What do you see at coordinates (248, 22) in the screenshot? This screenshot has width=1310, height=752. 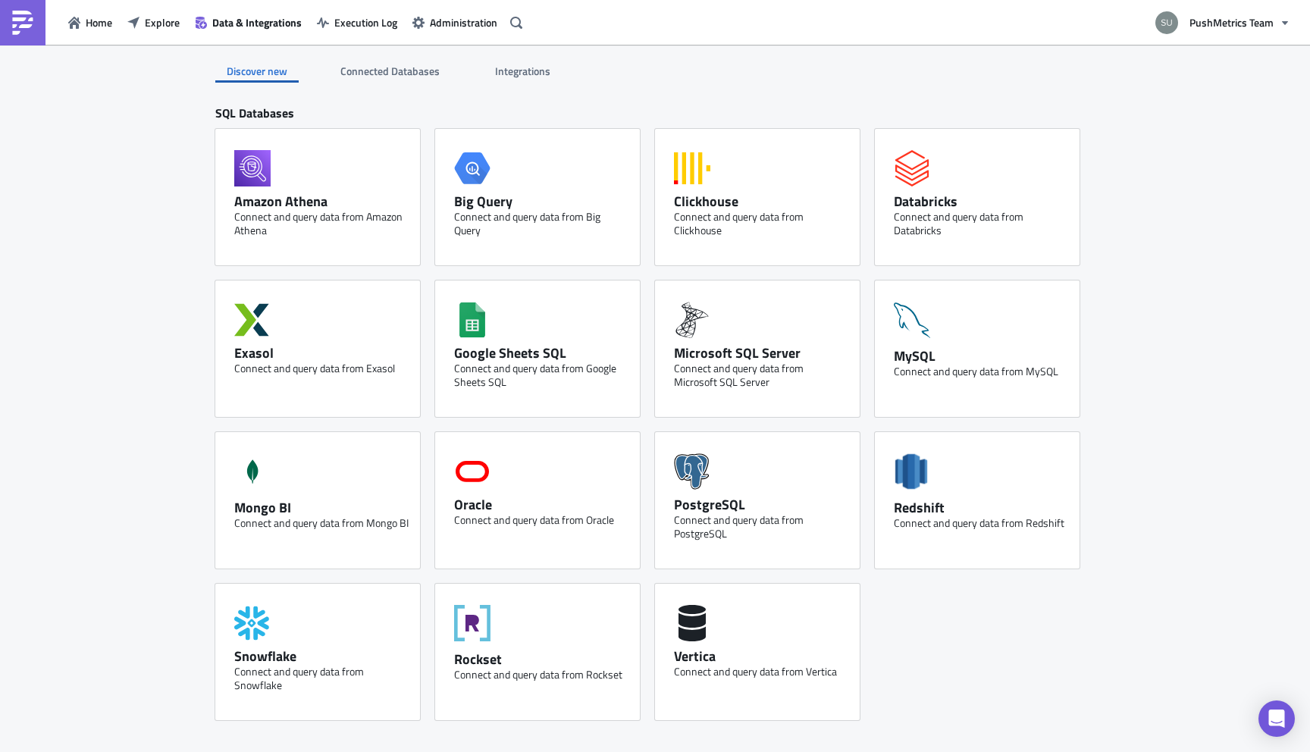 I see `button: Data & Integrations` at bounding box center [248, 22].